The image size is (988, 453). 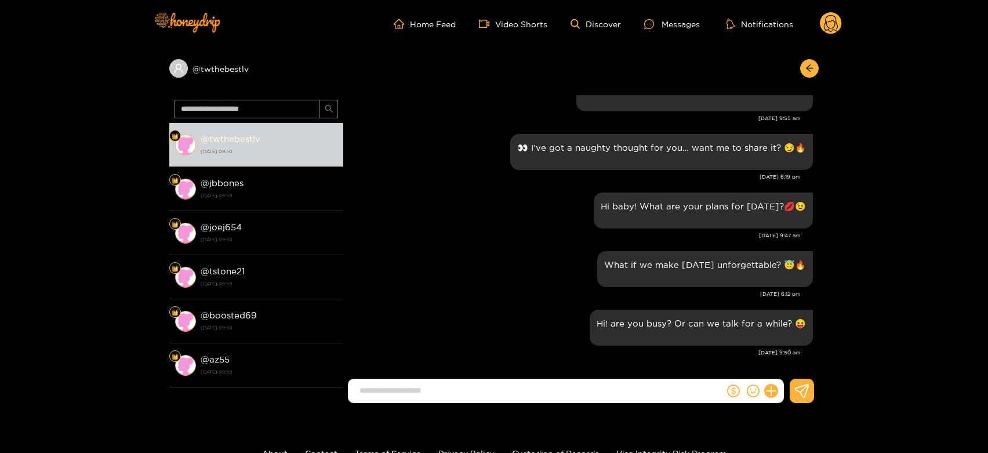 What do you see at coordinates (595, 24) in the screenshot?
I see `a: Discover` at bounding box center [595, 24].